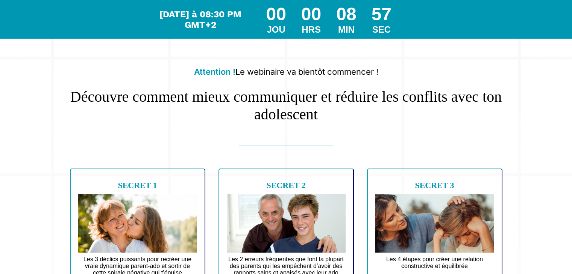  Describe the element at coordinates (434, 185) in the screenshot. I see `b: SECRET 3` at that location.